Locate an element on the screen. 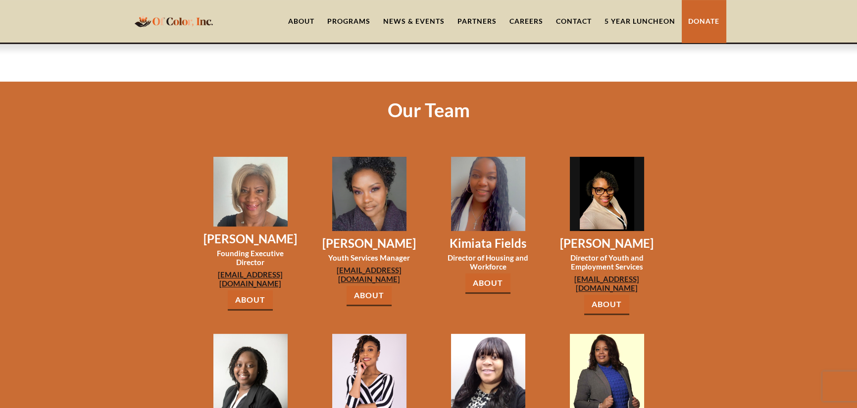  h3: Youth Services Manager is located at coordinates (369, 258).